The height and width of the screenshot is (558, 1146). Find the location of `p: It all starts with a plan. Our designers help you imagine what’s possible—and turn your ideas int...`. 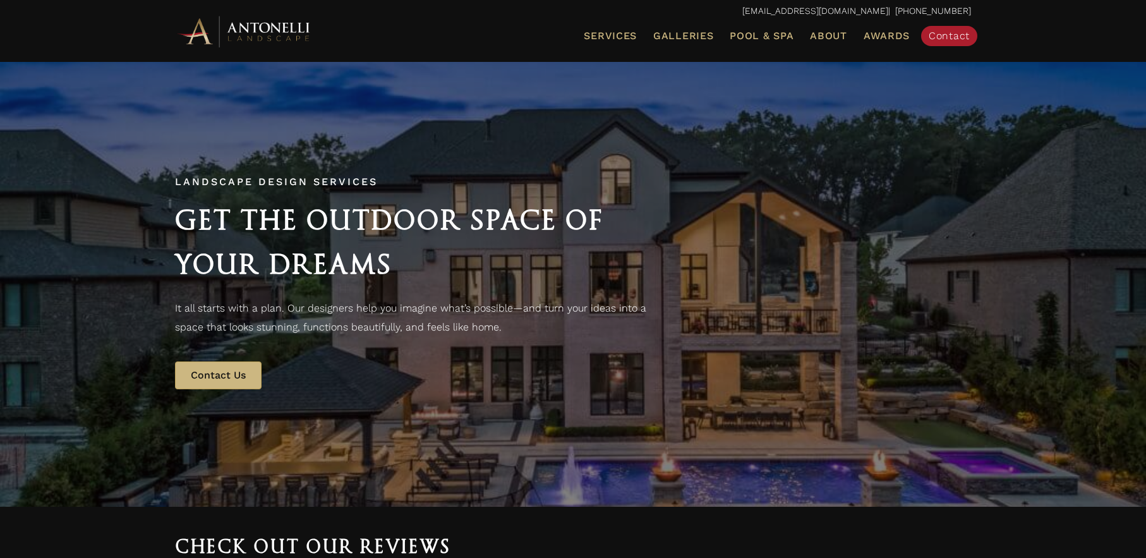

p: It all starts with a plan. Our designers help you imagine what’s possible—and turn your ideas int... is located at coordinates (421, 317).